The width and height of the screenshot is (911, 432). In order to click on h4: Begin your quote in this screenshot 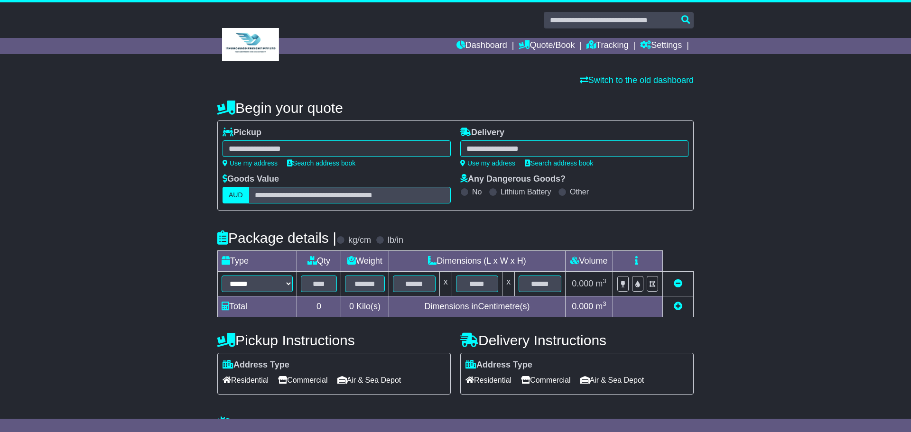, I will do `click(456, 108)`.